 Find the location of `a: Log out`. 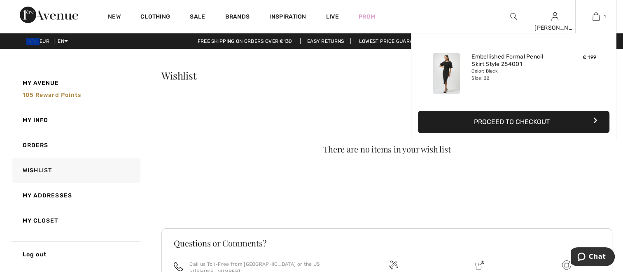

a: Log out is located at coordinates (75, 254).